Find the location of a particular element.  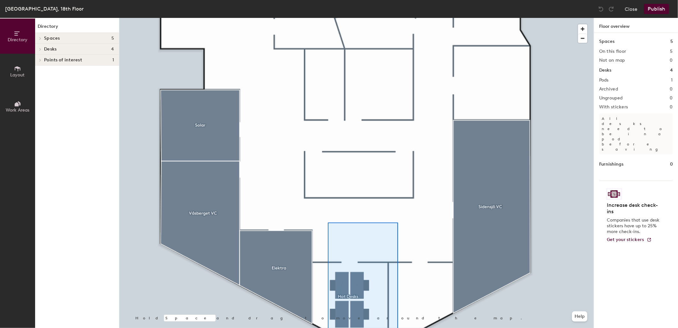

p: All desks need to be in a pod before saving is located at coordinates (636, 134).